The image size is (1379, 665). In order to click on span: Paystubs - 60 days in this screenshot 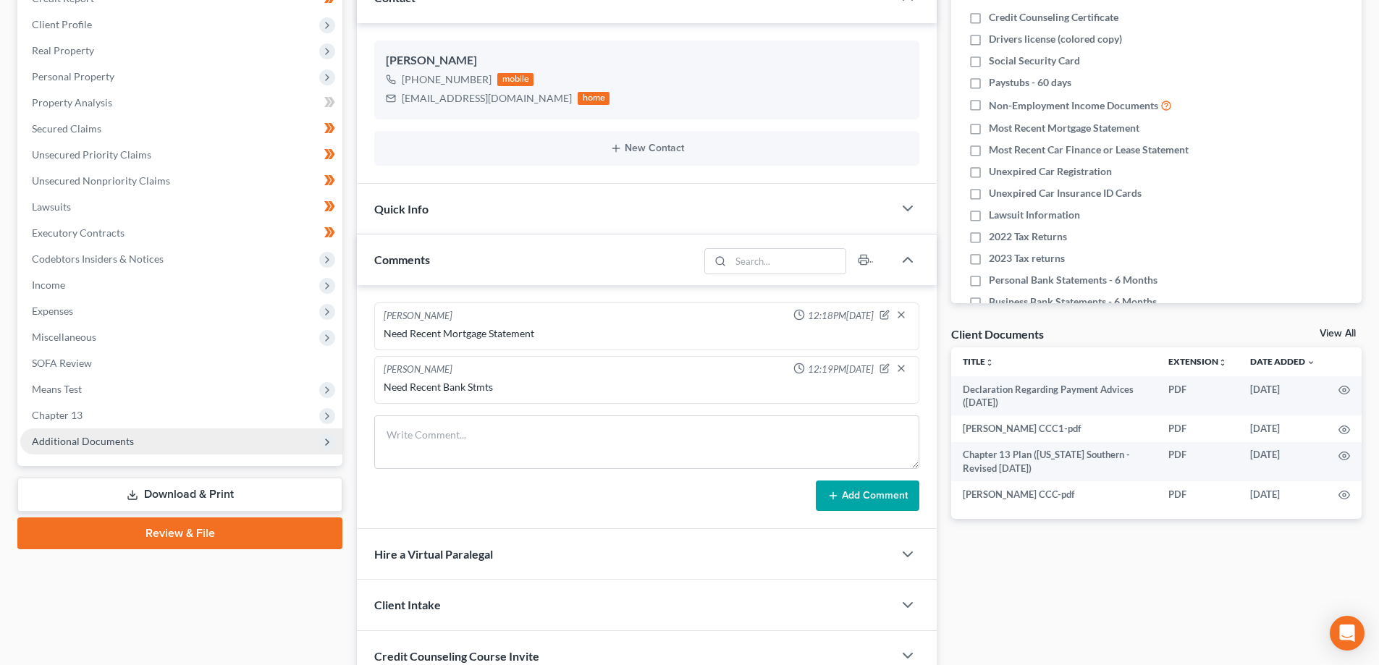, I will do `click(1030, 83)`.